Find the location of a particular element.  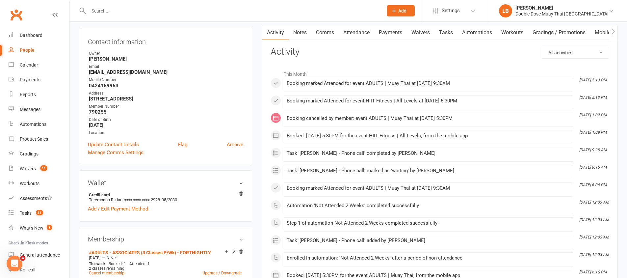

a: Cancel membership is located at coordinates (107, 273).